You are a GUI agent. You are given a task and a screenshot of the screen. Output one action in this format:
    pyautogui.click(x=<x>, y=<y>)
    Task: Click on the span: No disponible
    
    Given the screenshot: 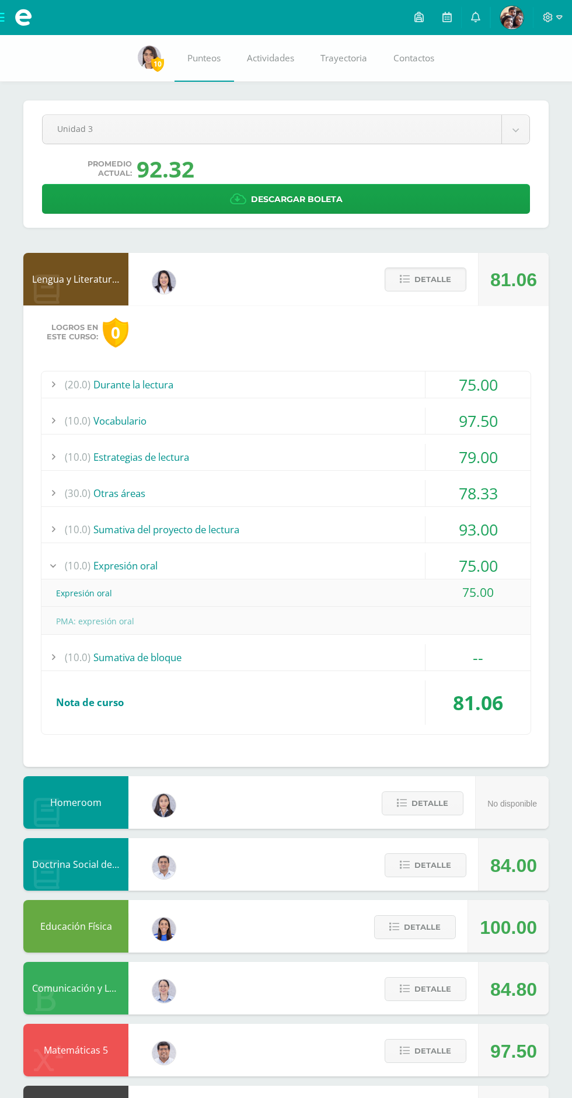 What is the action you would take?
    pyautogui.click(x=512, y=804)
    